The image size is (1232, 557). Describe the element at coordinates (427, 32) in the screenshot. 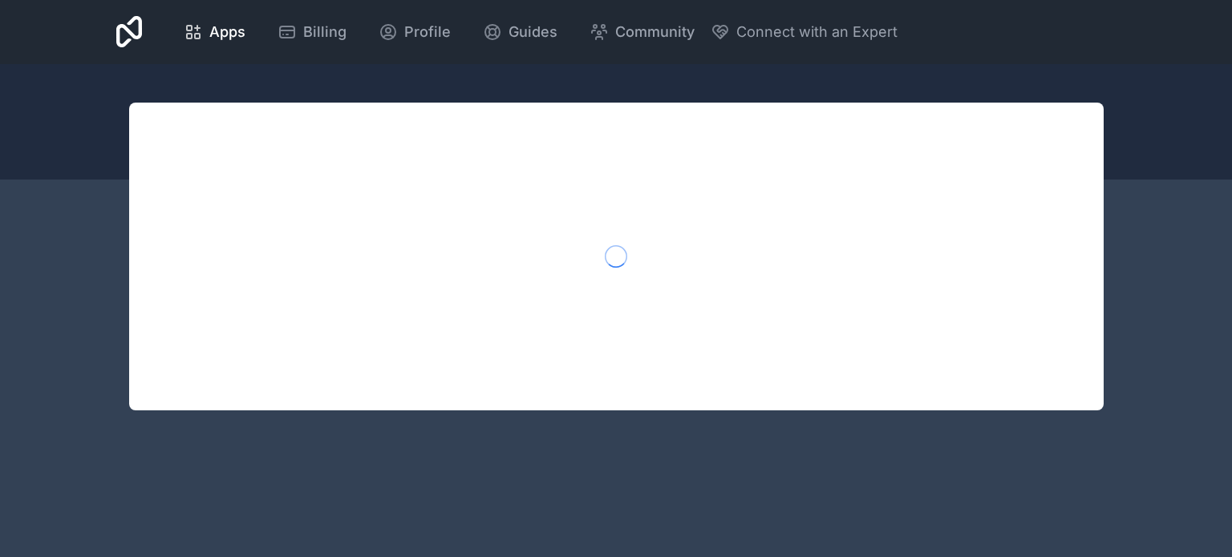

I see `span: Profile` at that location.